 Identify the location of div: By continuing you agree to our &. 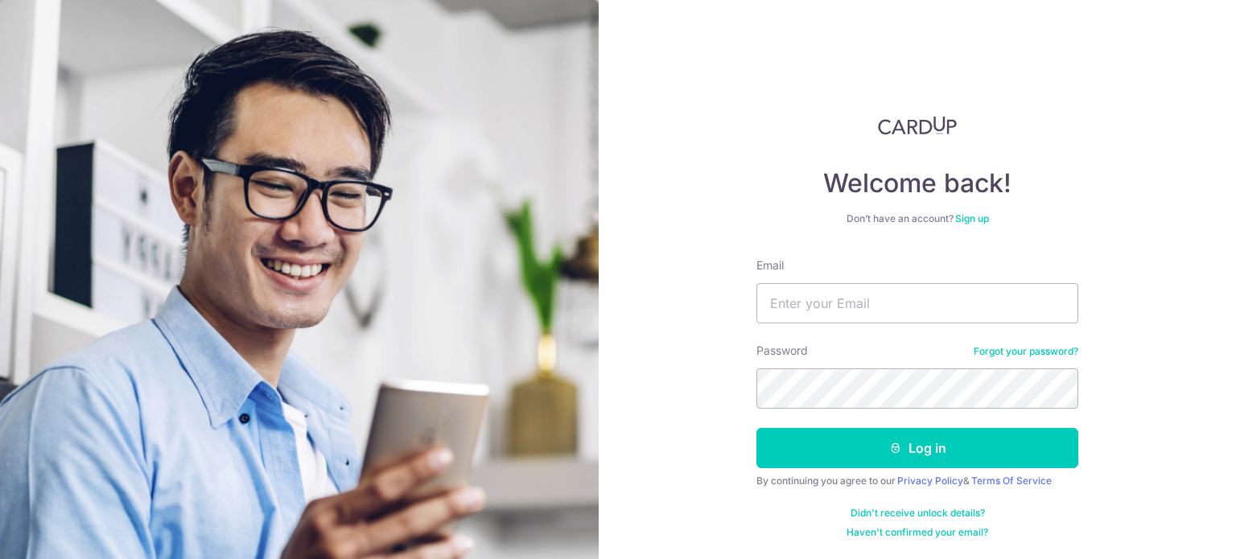
(917, 481).